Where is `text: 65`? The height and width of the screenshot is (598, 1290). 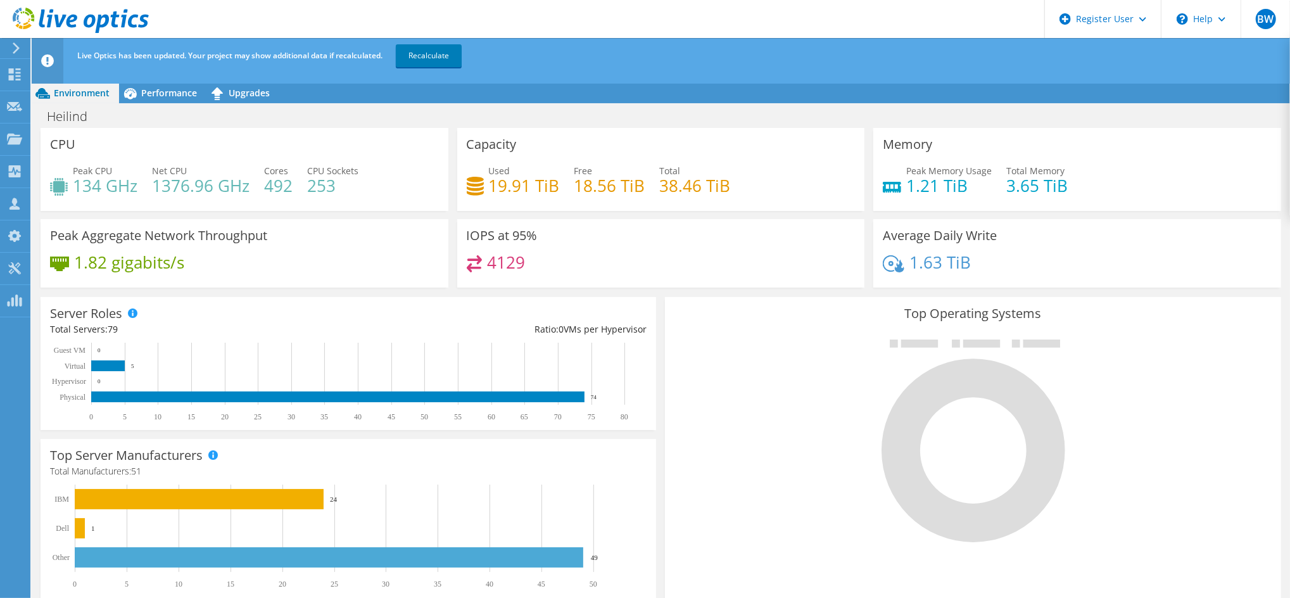
text: 65 is located at coordinates (524, 417).